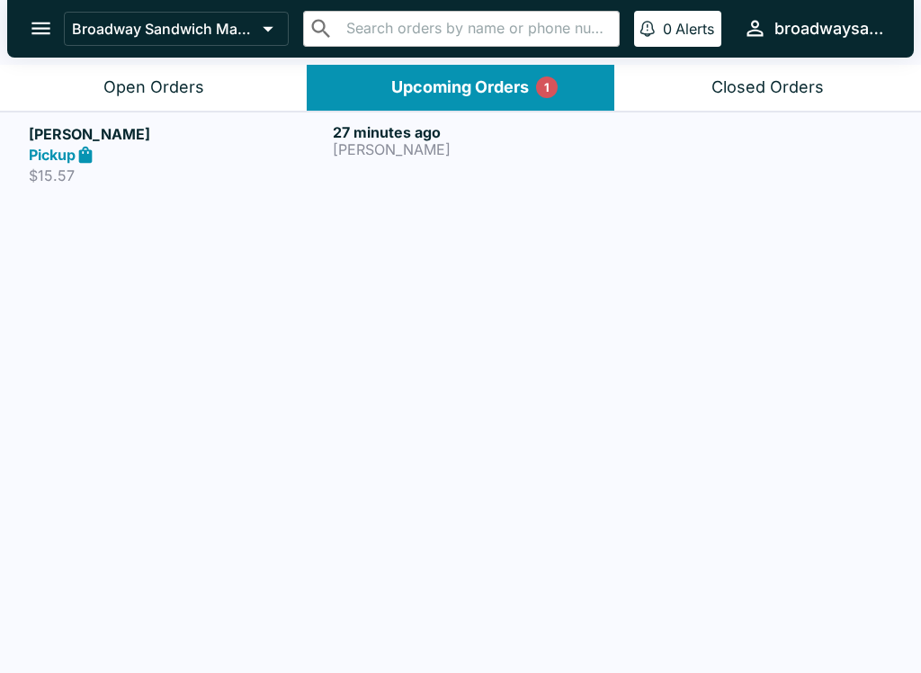  What do you see at coordinates (695, 29) in the screenshot?
I see `p: Alerts` at bounding box center [695, 29].